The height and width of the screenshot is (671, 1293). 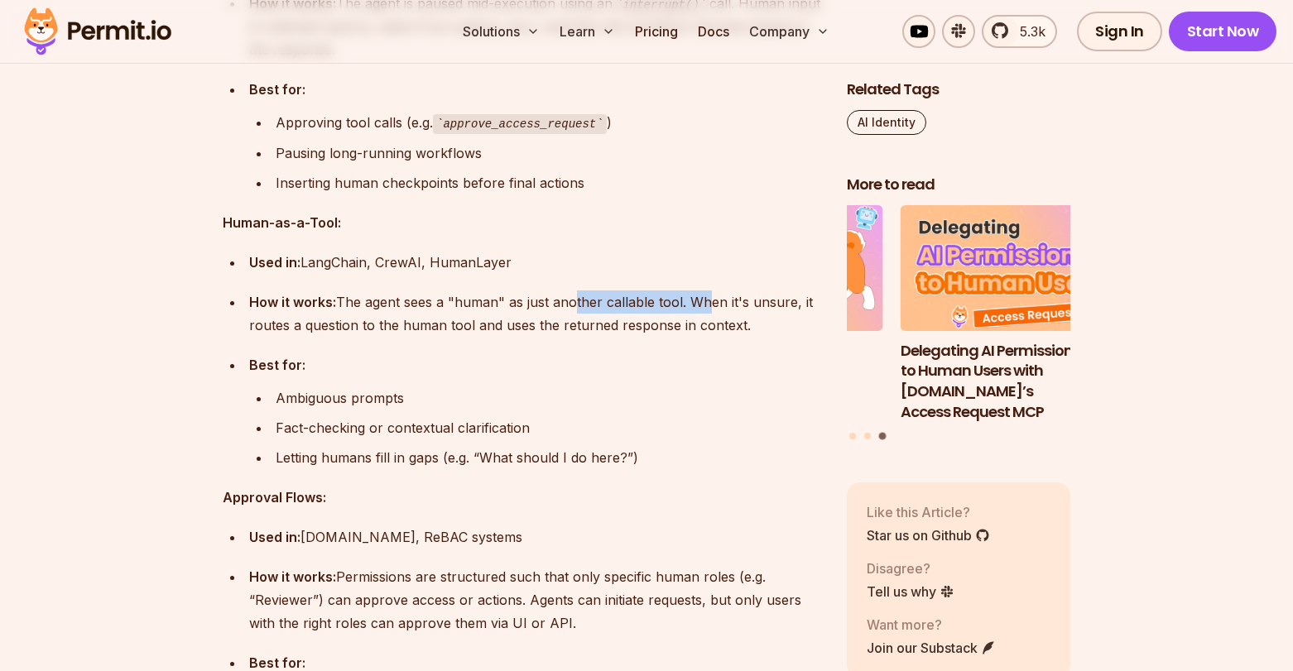 What do you see at coordinates (713, 31) in the screenshot?
I see `a: Docs` at bounding box center [713, 31].